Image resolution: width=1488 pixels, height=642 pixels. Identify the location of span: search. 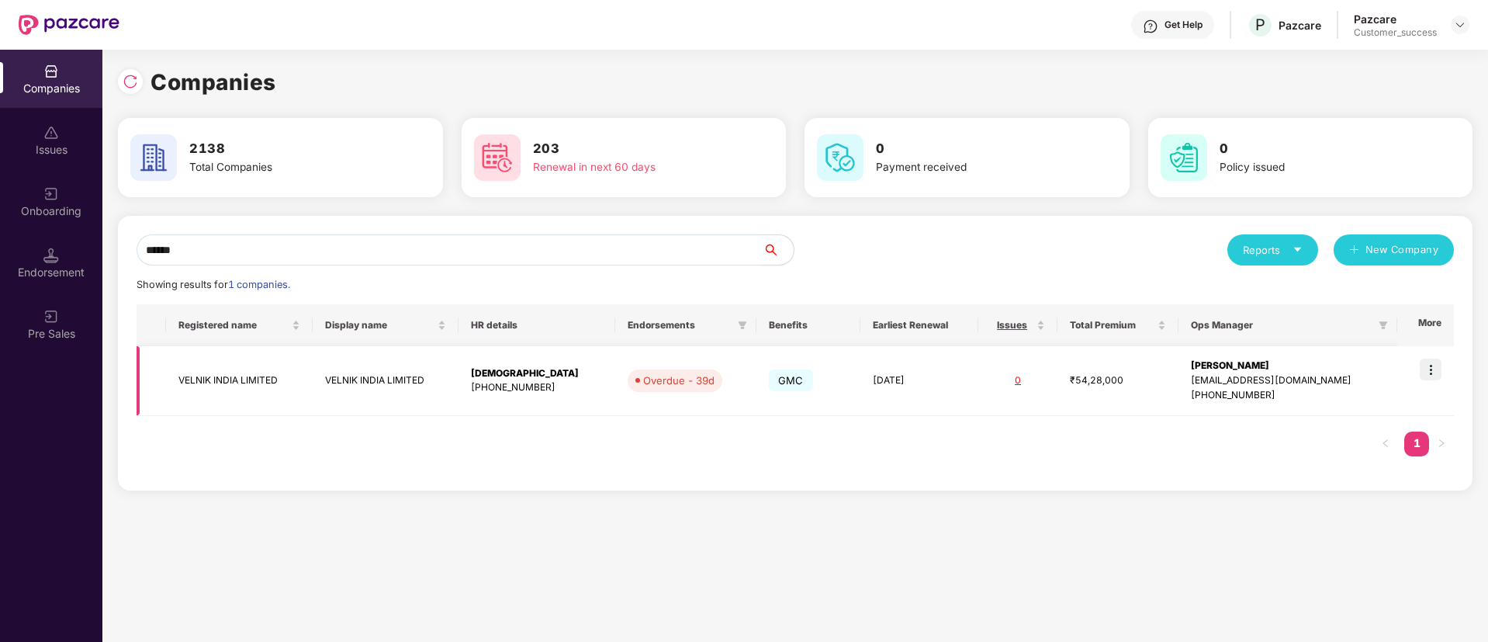
(777, 250).